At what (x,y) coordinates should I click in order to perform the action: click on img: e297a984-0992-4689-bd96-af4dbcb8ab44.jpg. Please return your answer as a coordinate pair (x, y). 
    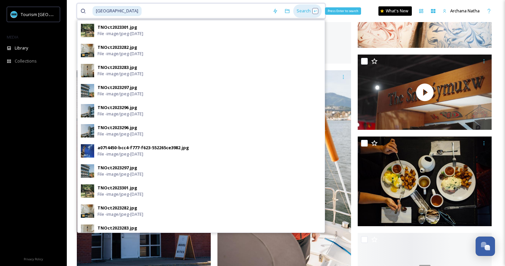
    Looking at the image, I should click on (88, 131).